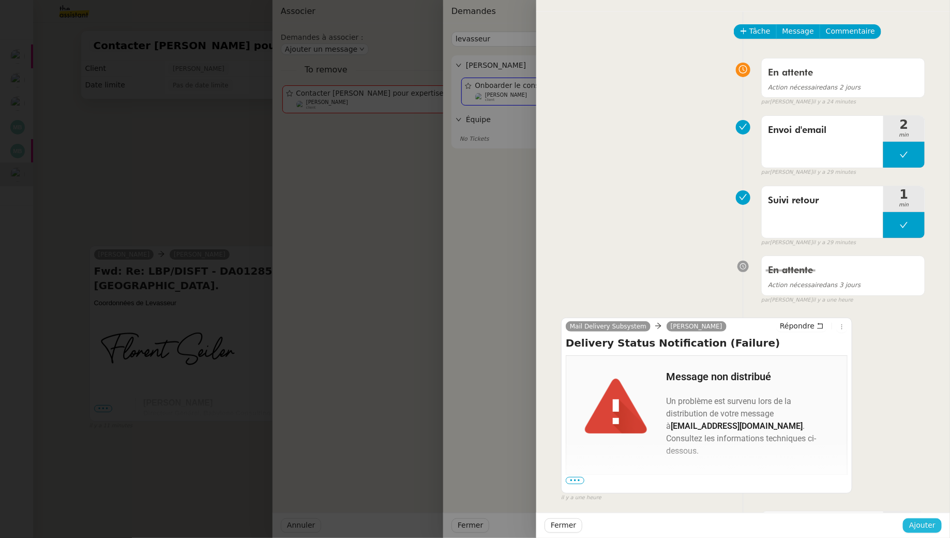 The height and width of the screenshot is (538, 950). I want to click on span: Ajouter, so click(922, 525).